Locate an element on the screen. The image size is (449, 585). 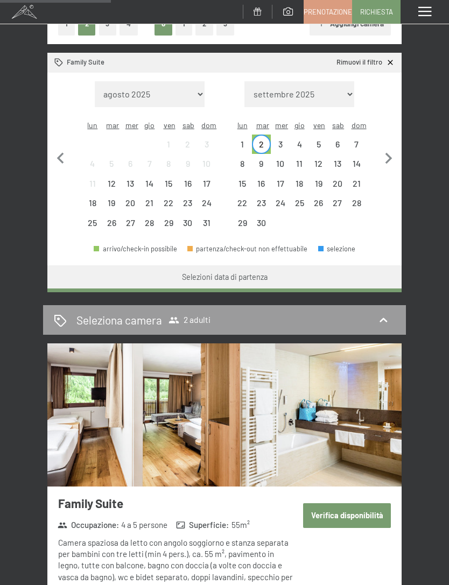
div: Fri Sep 26 2025 is located at coordinates (318, 203).